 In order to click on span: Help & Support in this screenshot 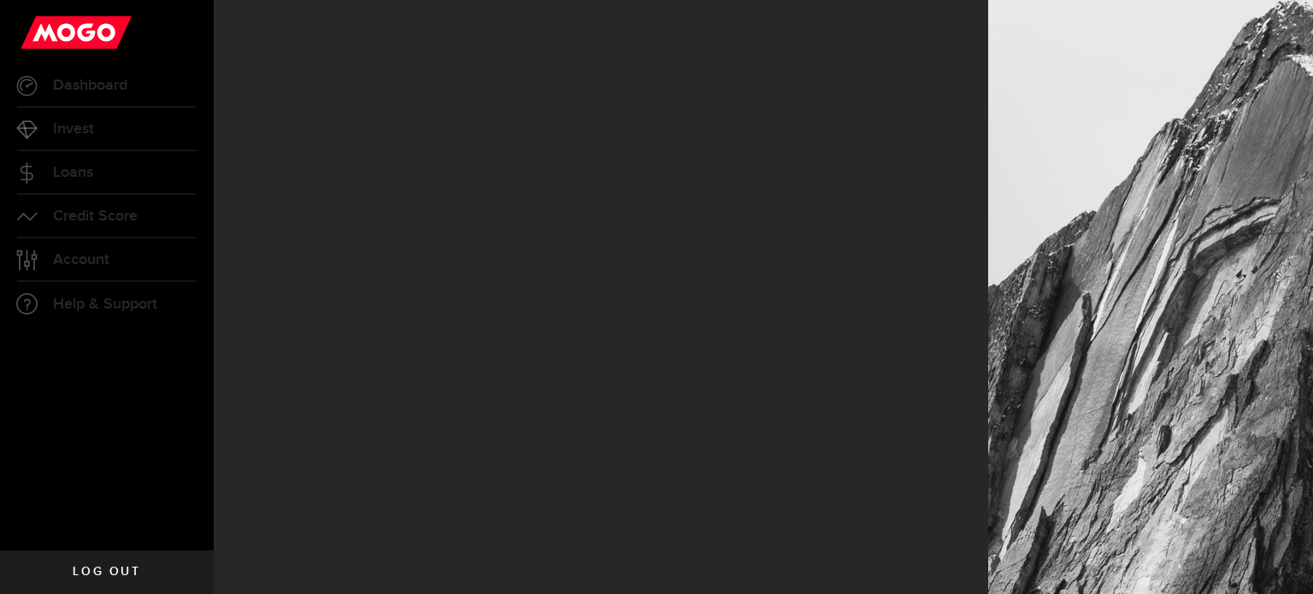, I will do `click(105, 304)`.